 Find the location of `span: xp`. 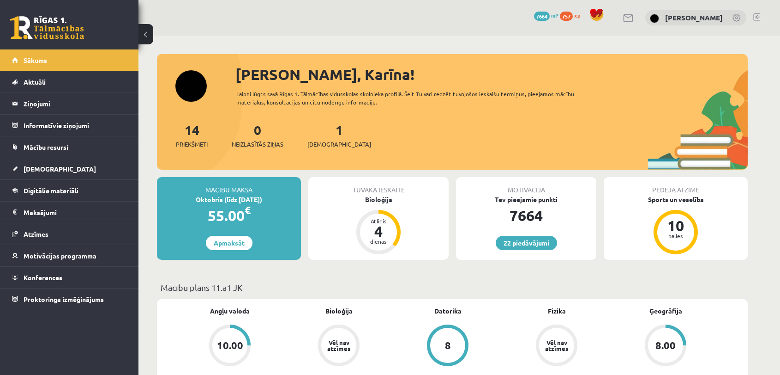

span: xp is located at coordinates (577, 15).